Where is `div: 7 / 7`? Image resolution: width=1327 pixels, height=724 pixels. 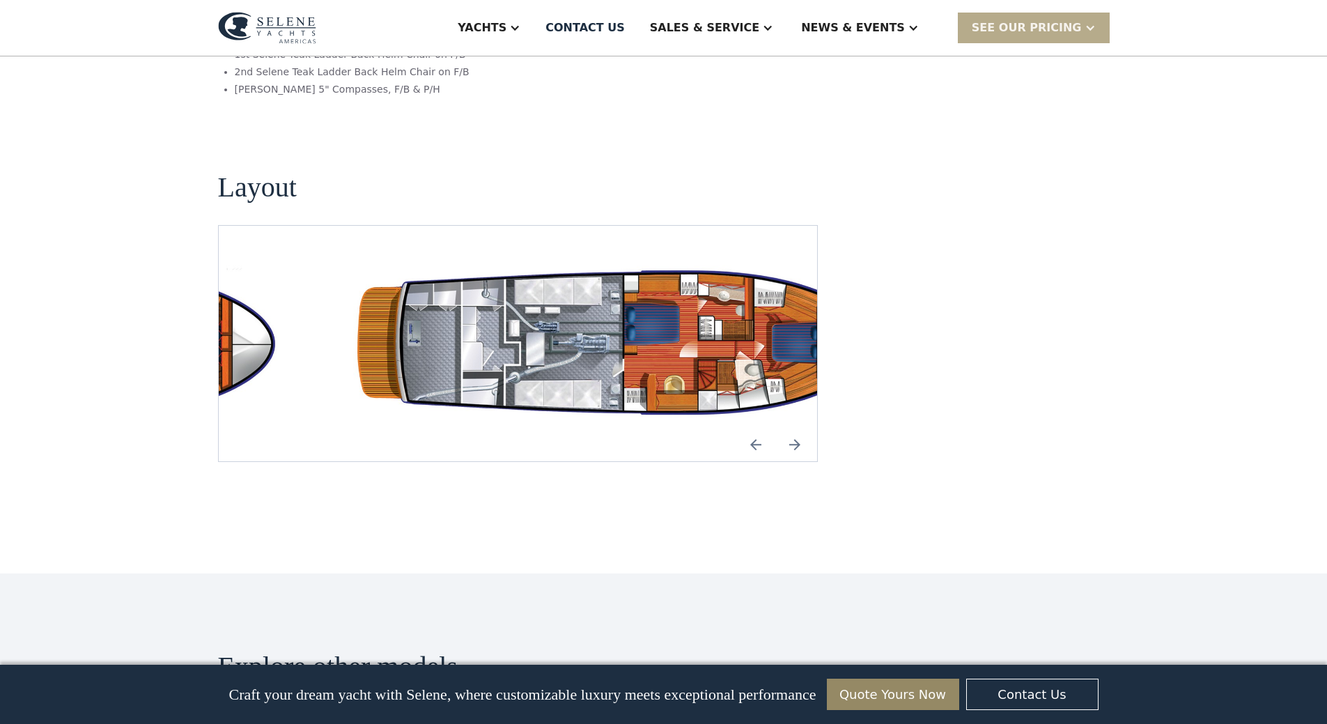
div: 7 / 7 is located at coordinates (629, 343).